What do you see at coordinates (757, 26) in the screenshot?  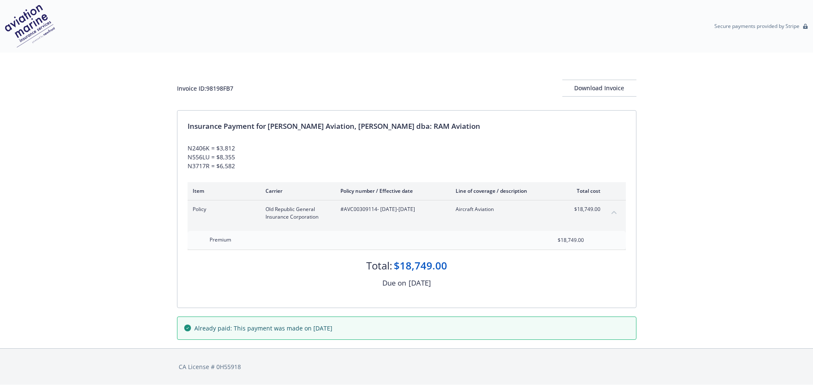 I see `p: Secure payments provided by Stripe` at bounding box center [757, 26].